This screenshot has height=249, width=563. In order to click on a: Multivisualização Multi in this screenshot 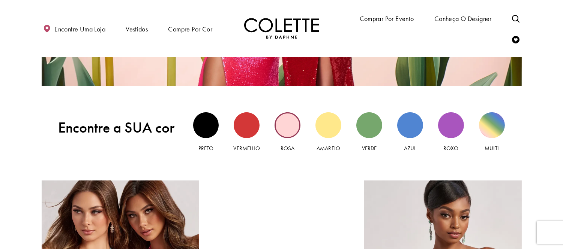, I will do `click(491, 132)`.